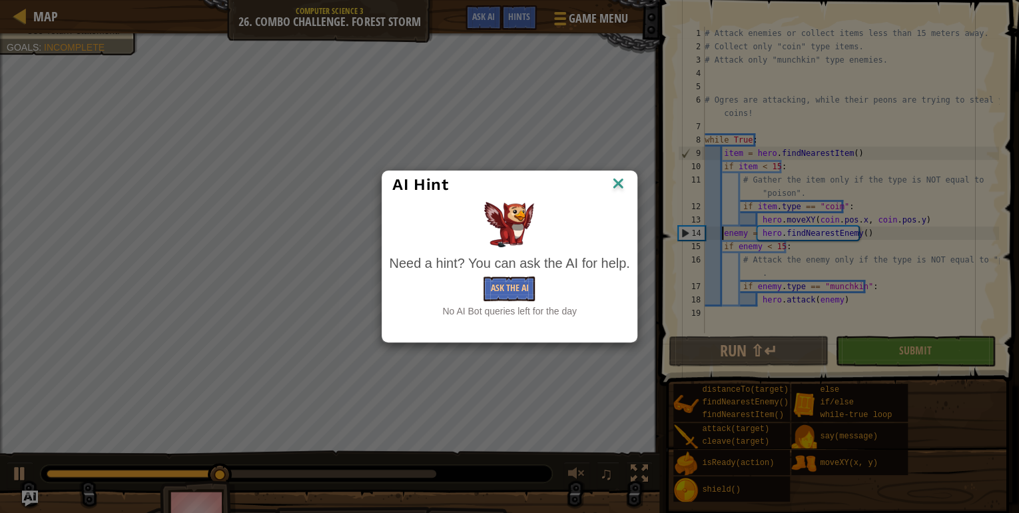 The width and height of the screenshot is (1019, 513). What do you see at coordinates (618, 184) in the screenshot?
I see `img: IconClose.svg` at bounding box center [618, 184].